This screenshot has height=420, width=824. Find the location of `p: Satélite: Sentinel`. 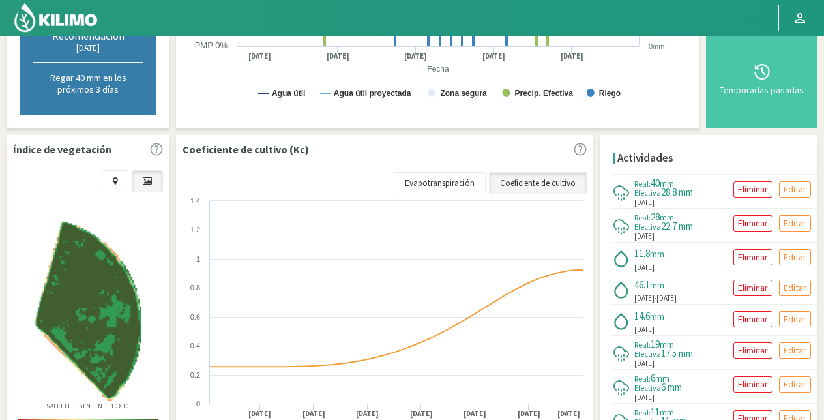

p: Satélite: Sentinel is located at coordinates (88, 406).